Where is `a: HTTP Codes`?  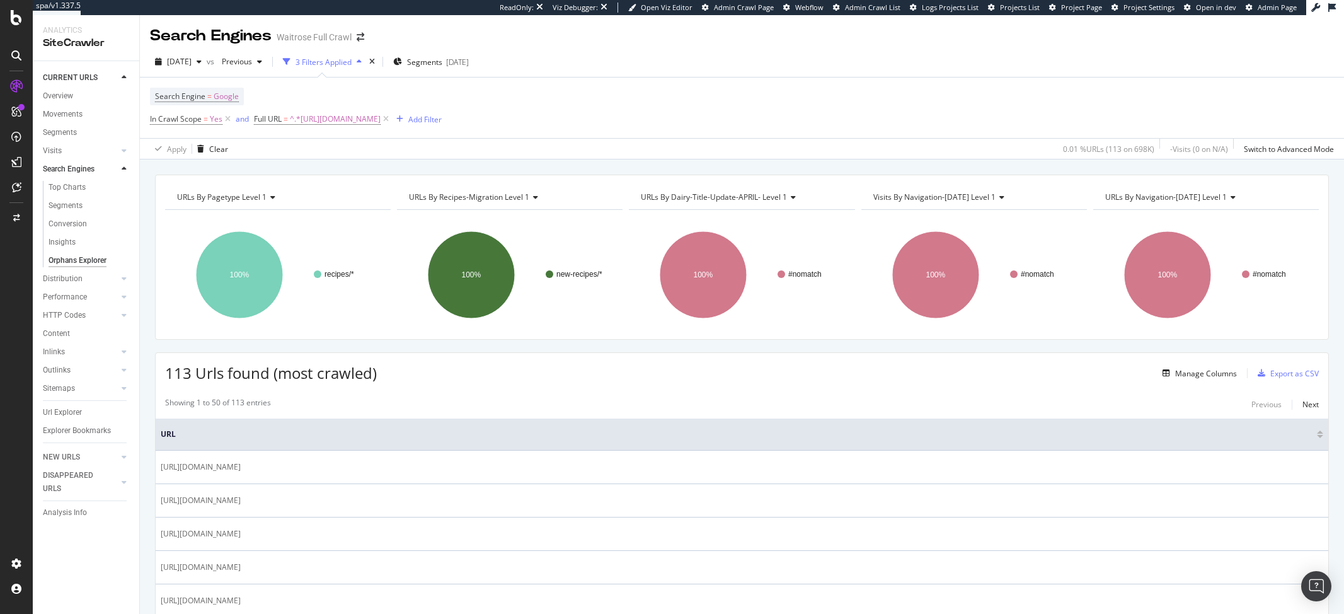
a: HTTP Codes is located at coordinates (80, 315).